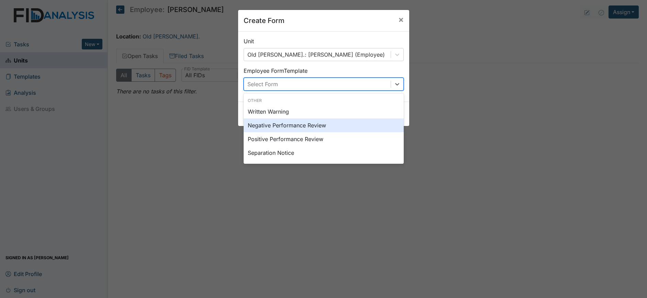 Image resolution: width=647 pixels, height=298 pixels. I want to click on button: Close, so click(401, 20).